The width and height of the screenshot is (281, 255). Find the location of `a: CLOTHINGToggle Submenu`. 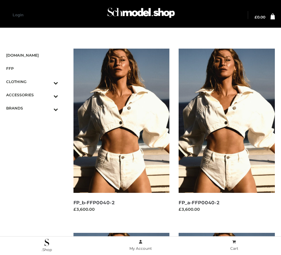

a: CLOTHINGToggle Submenu is located at coordinates (32, 81).